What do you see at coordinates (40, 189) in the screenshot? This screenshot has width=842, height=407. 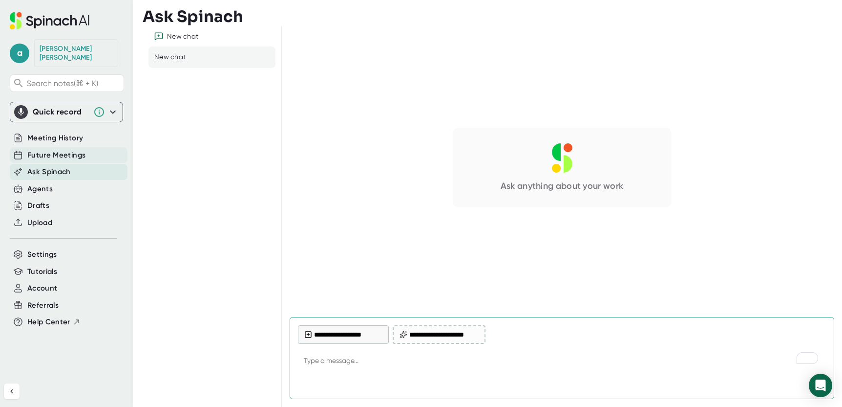 I see `div: Agents` at bounding box center [40, 189].